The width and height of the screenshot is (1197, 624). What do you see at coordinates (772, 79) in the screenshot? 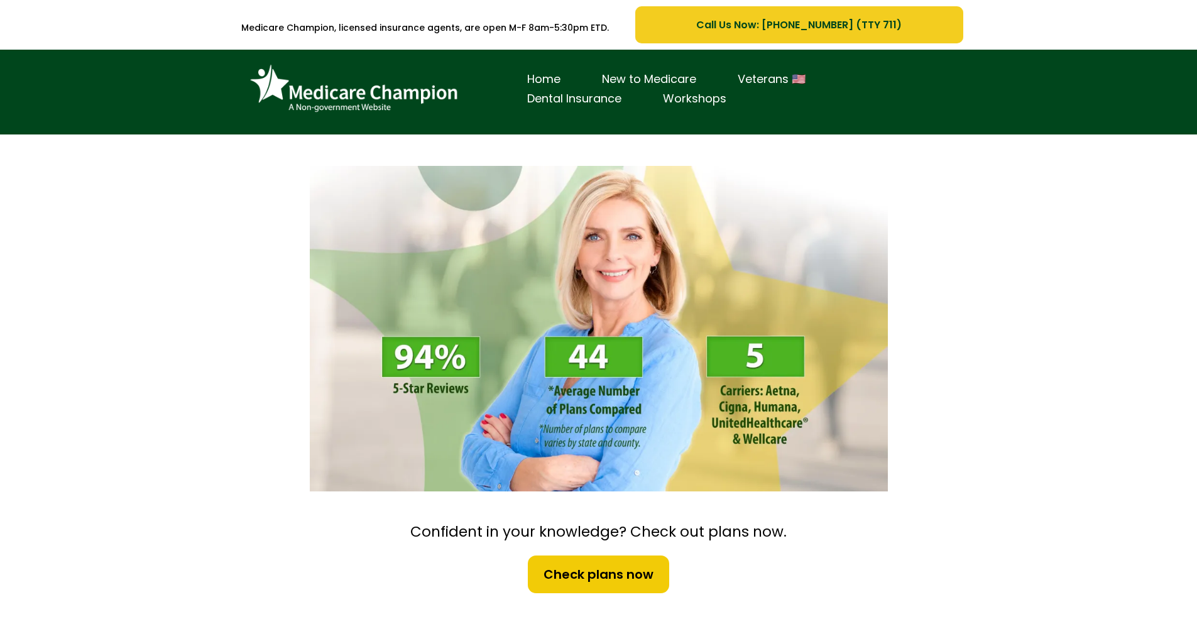
I see `a: Veterans 🇺🇸` at bounding box center [772, 79].